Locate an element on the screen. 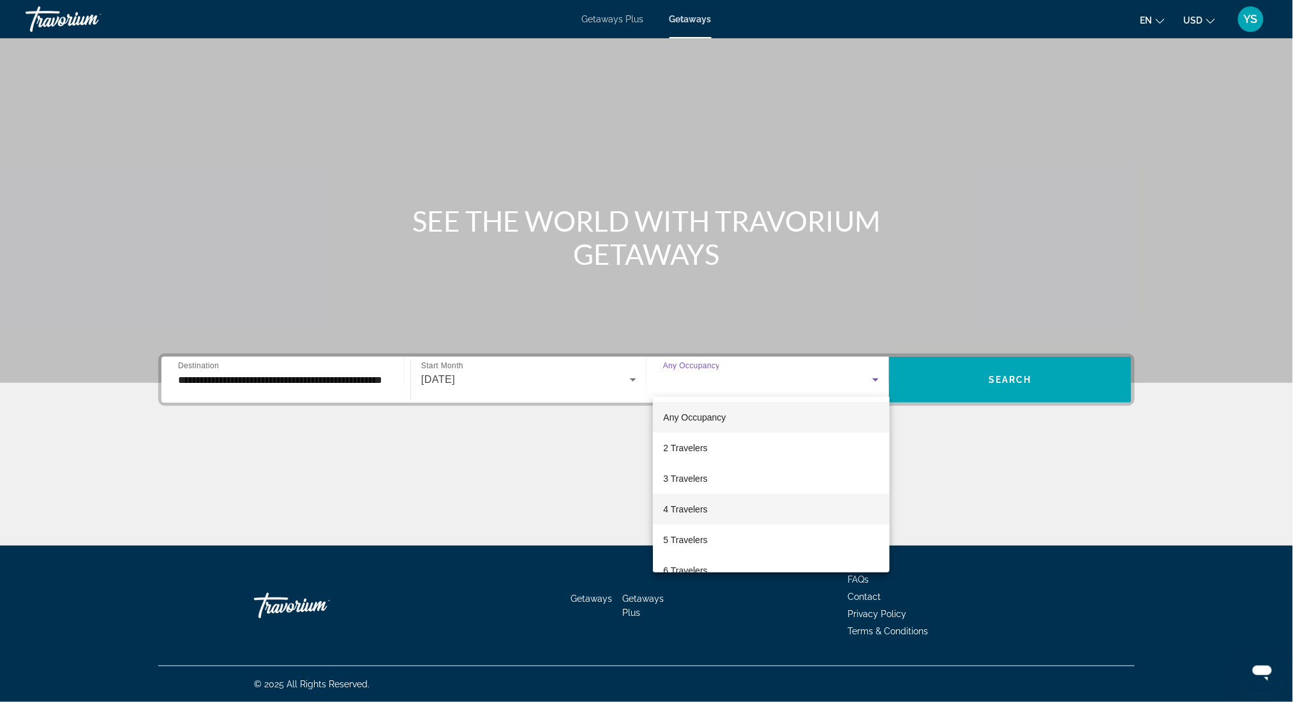  span: 4 Travelers is located at coordinates (685, 509).